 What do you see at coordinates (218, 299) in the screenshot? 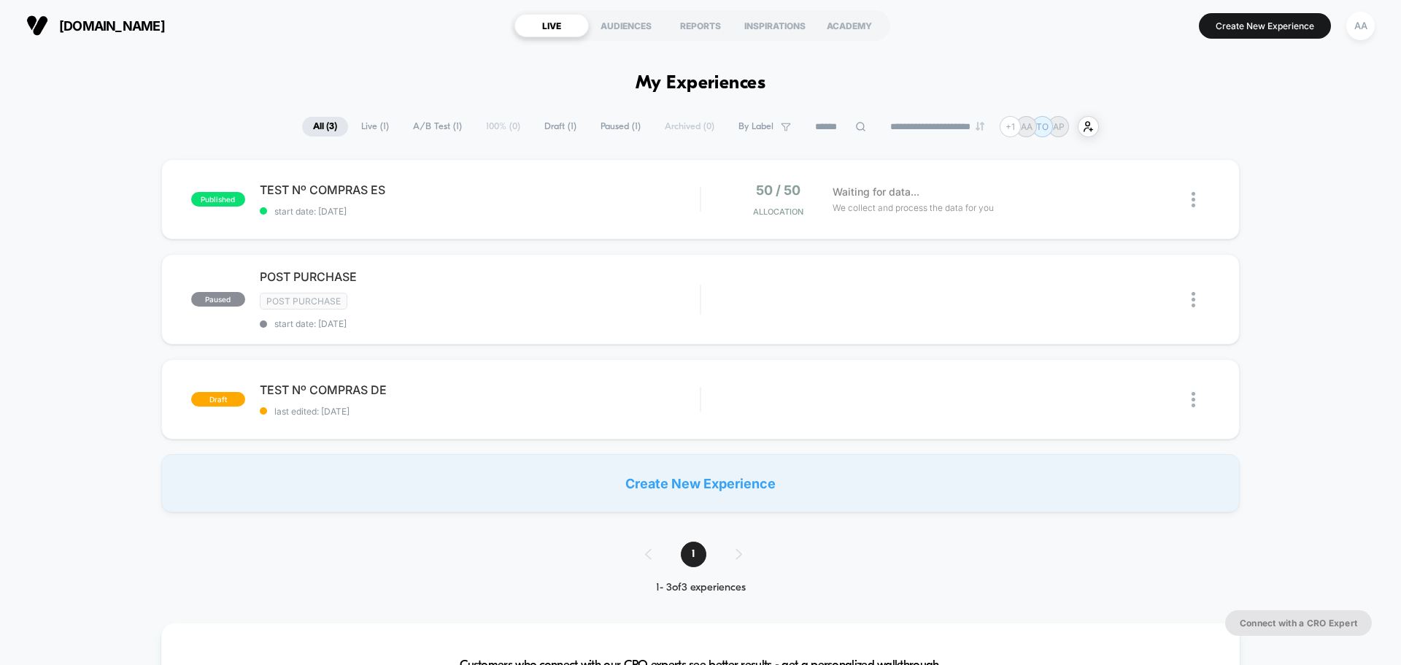
I see `span: paused` at bounding box center [218, 299].